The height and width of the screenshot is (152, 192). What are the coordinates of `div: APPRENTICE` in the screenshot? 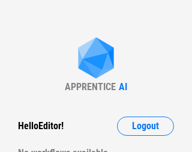 It's located at (90, 87).